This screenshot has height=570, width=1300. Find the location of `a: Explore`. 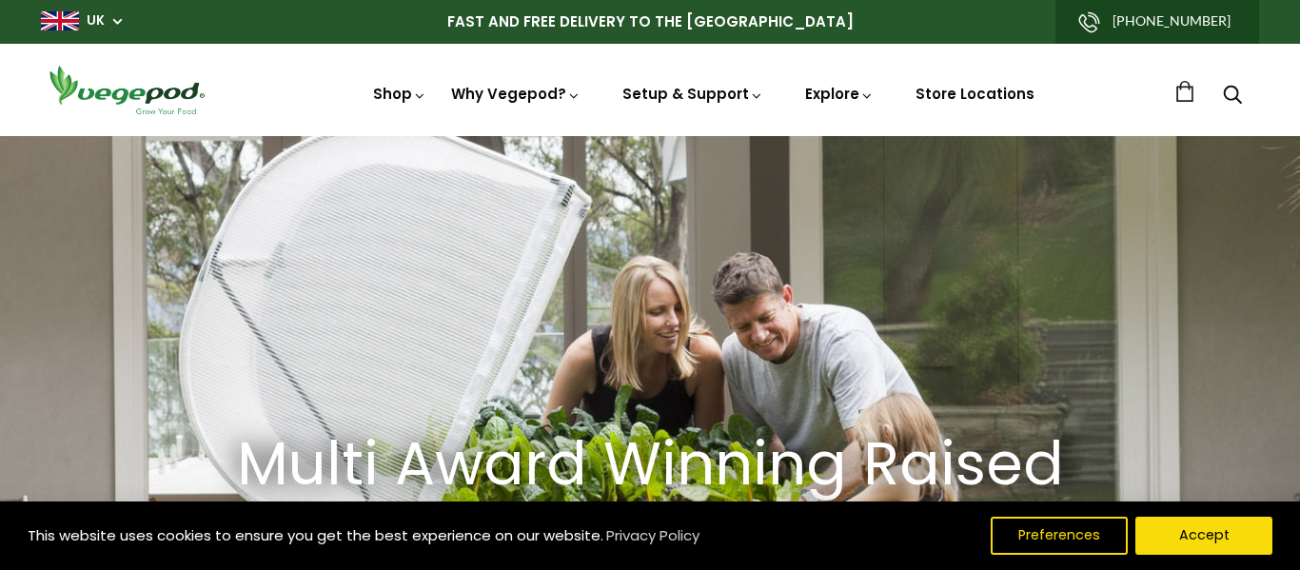

a: Explore is located at coordinates (840, 93).